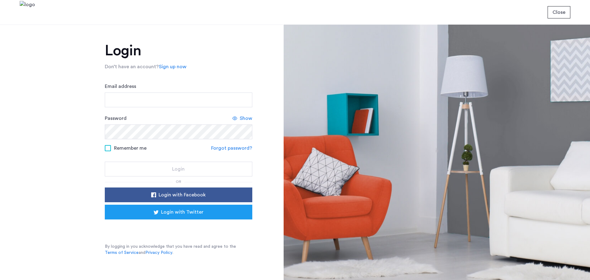 Image resolution: width=590 pixels, height=280 pixels. Describe the element at coordinates (182, 195) in the screenshot. I see `span: Login with Facebook` at that location.